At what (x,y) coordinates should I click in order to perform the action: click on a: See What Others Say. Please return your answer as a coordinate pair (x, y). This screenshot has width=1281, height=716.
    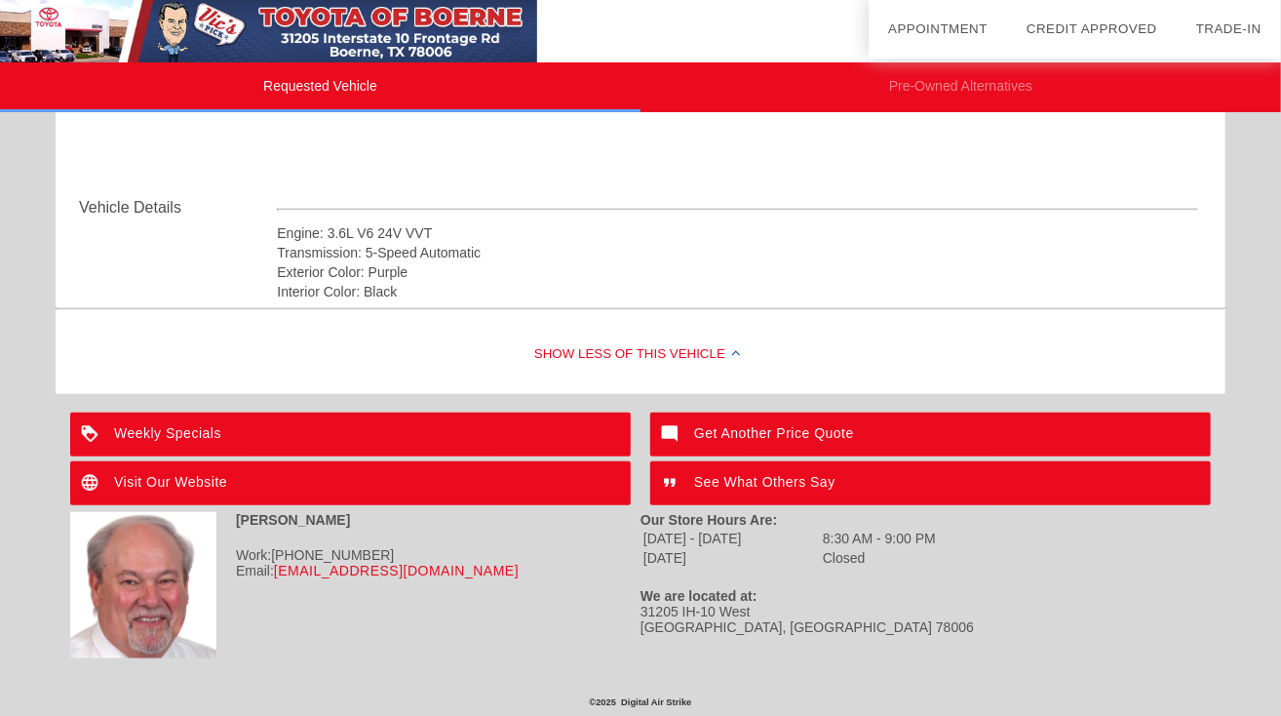
    Looking at the image, I should click on (930, 483).